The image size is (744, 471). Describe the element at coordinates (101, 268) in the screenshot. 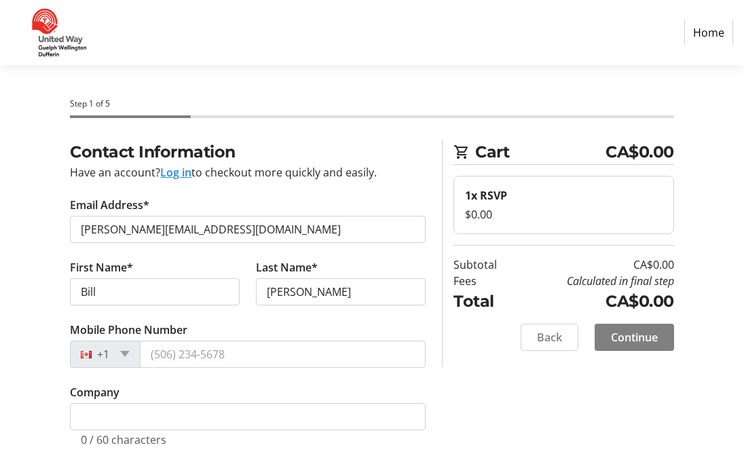

I see `label: First Name*` at that location.